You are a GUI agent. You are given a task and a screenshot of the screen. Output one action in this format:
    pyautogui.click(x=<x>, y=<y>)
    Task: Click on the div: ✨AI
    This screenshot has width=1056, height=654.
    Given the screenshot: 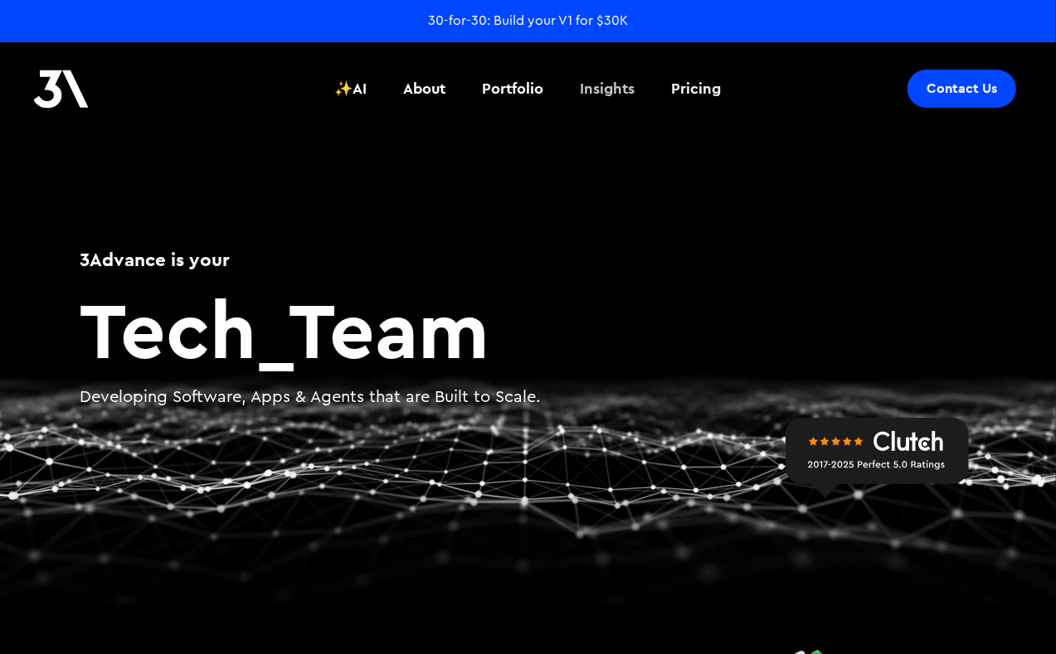 What is the action you would take?
    pyautogui.click(x=351, y=89)
    